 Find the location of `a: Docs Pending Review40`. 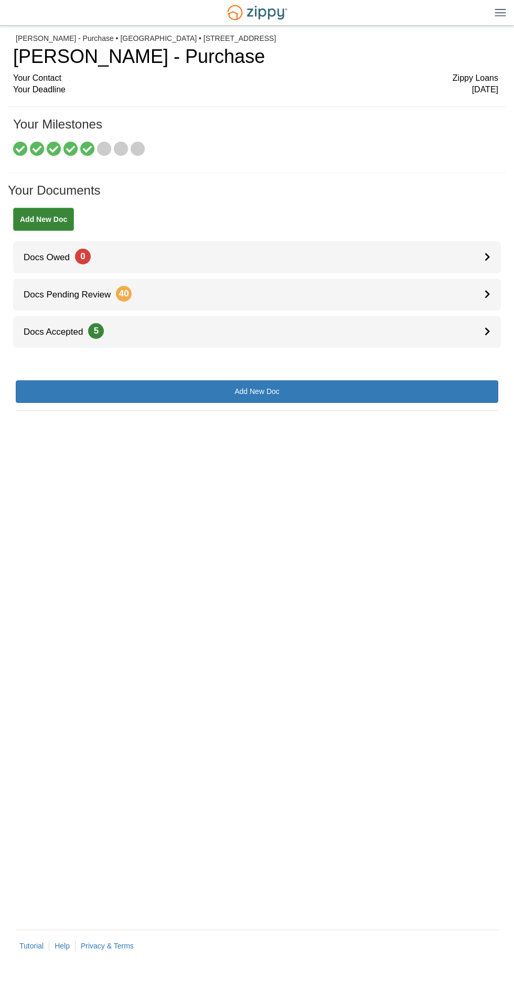

a: Docs Pending Review40 is located at coordinates (257, 294).